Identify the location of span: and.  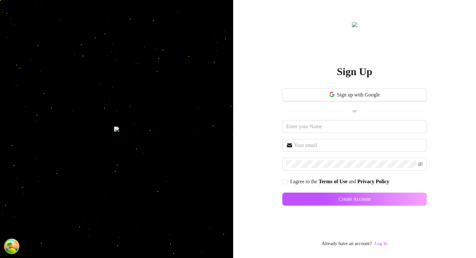
(353, 181).